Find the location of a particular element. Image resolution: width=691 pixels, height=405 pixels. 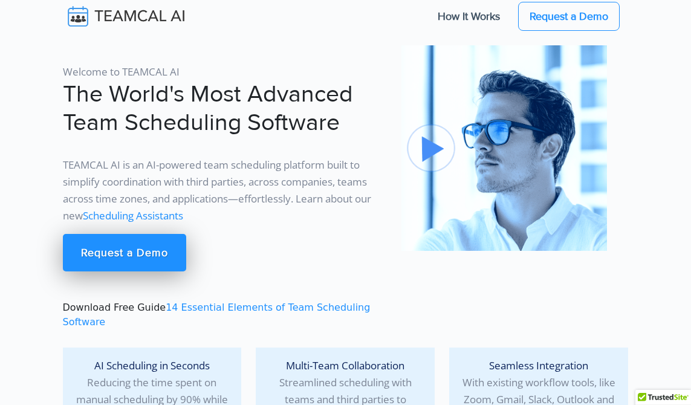

h1: The World's Most Advanced Team Scheduling Software is located at coordinates (225, 109).